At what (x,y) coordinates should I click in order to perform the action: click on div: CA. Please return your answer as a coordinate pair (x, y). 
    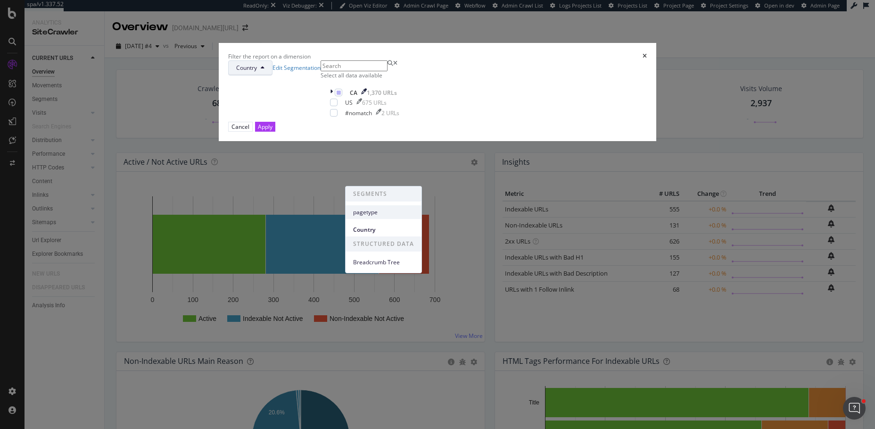
    Looking at the image, I should click on (354, 92).